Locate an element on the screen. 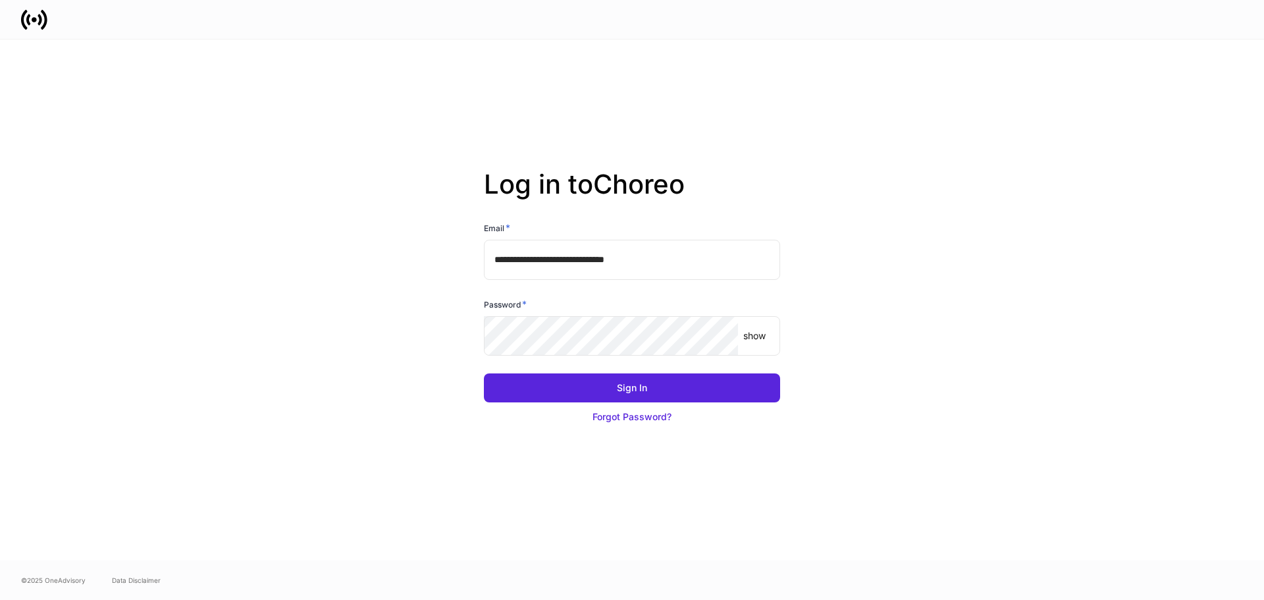 The image size is (1264, 600). div: Sign In is located at coordinates (632, 388).